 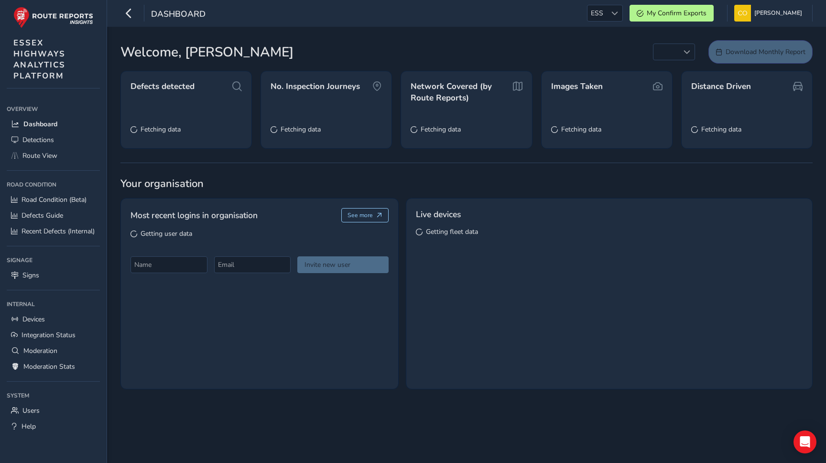 I want to click on div: Open Intercom Messenger, so click(x=805, y=442).